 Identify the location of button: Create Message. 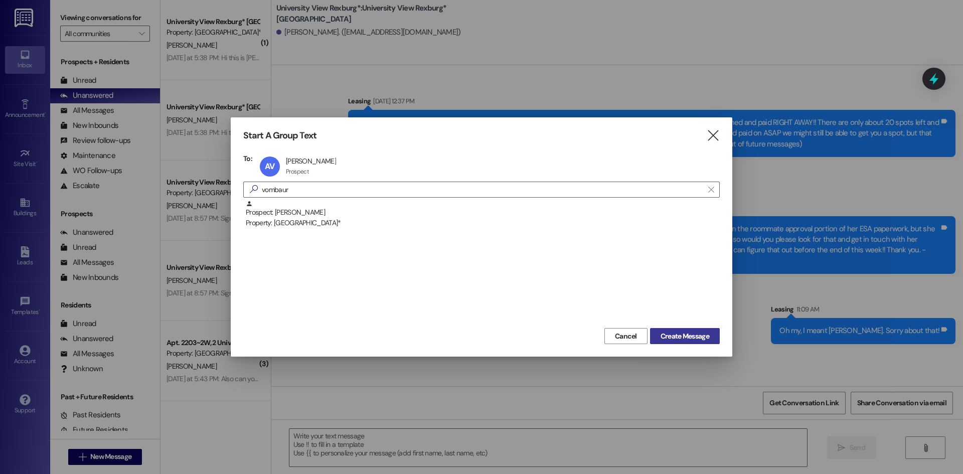
(684, 336).